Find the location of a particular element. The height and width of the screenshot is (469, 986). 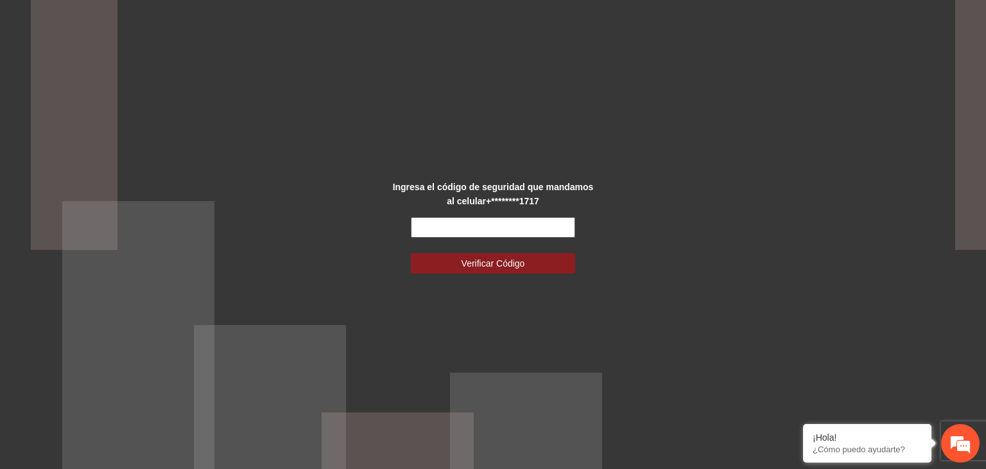

div: Chatee con nosotros ahora is located at coordinates (141, 74).